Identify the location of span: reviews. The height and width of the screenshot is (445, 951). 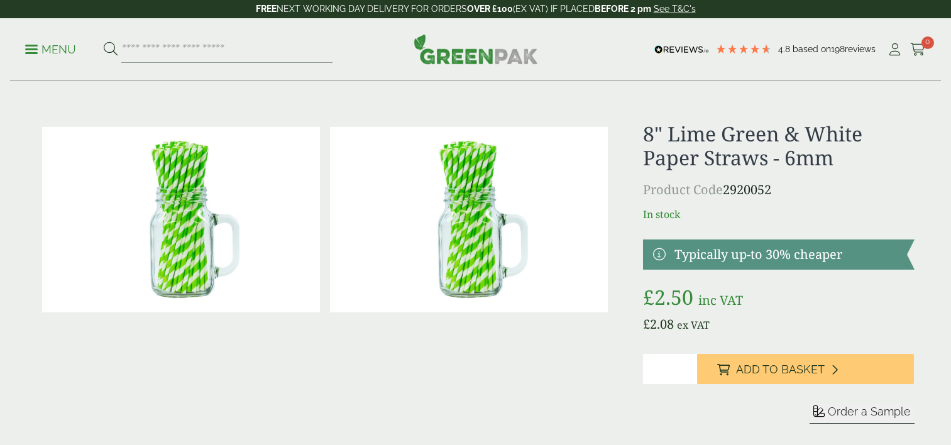
(860, 49).